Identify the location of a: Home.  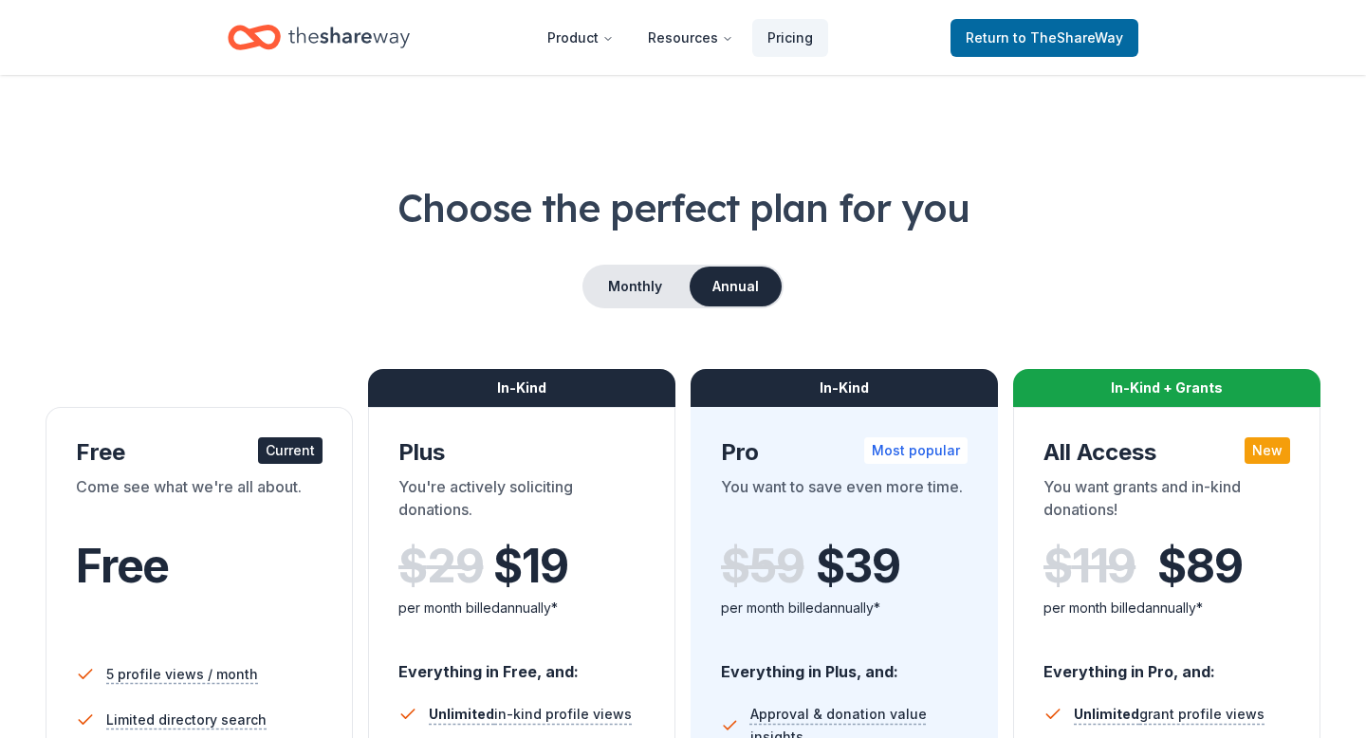
(319, 37).